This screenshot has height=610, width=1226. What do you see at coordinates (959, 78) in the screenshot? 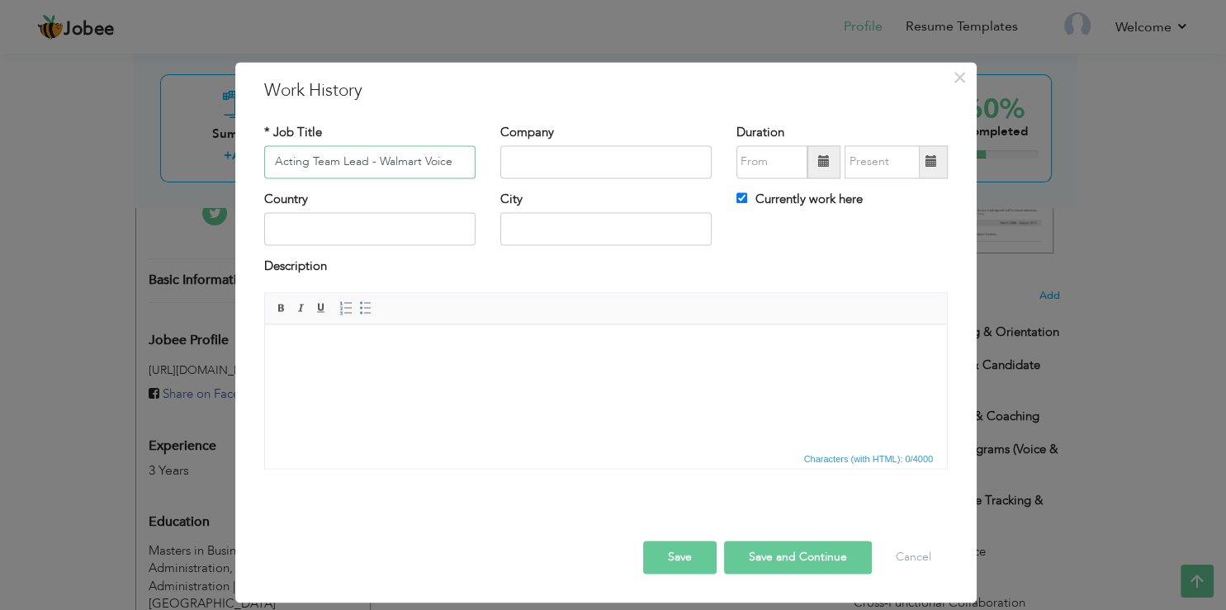
I see `button: Close` at bounding box center [959, 78].